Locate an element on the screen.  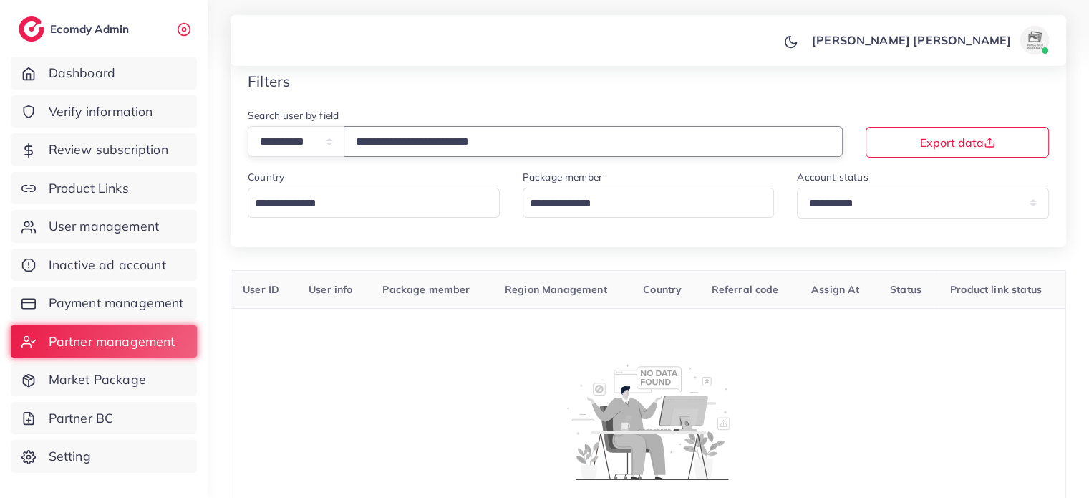
span: Partner management is located at coordinates (112, 341).